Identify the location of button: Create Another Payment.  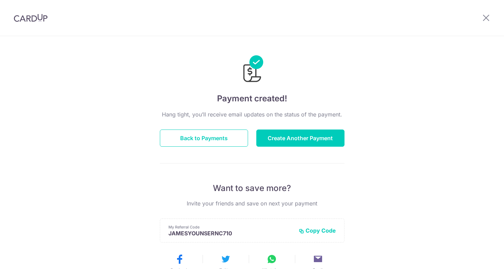
(300, 138).